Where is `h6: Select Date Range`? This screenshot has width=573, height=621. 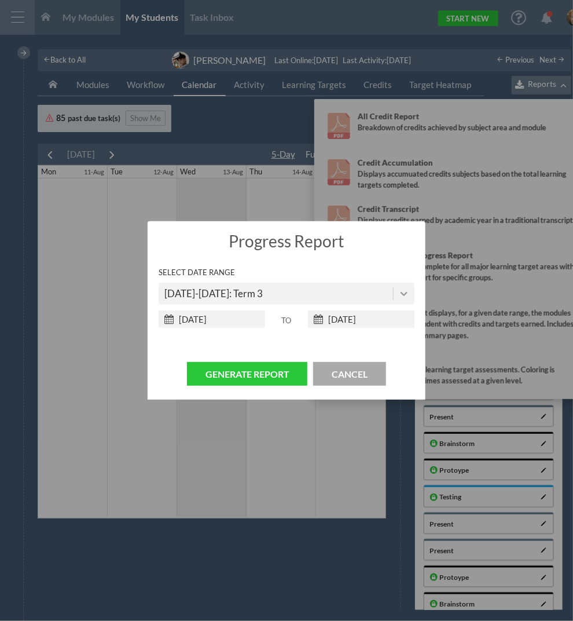 h6: Select Date Range is located at coordinates (197, 272).